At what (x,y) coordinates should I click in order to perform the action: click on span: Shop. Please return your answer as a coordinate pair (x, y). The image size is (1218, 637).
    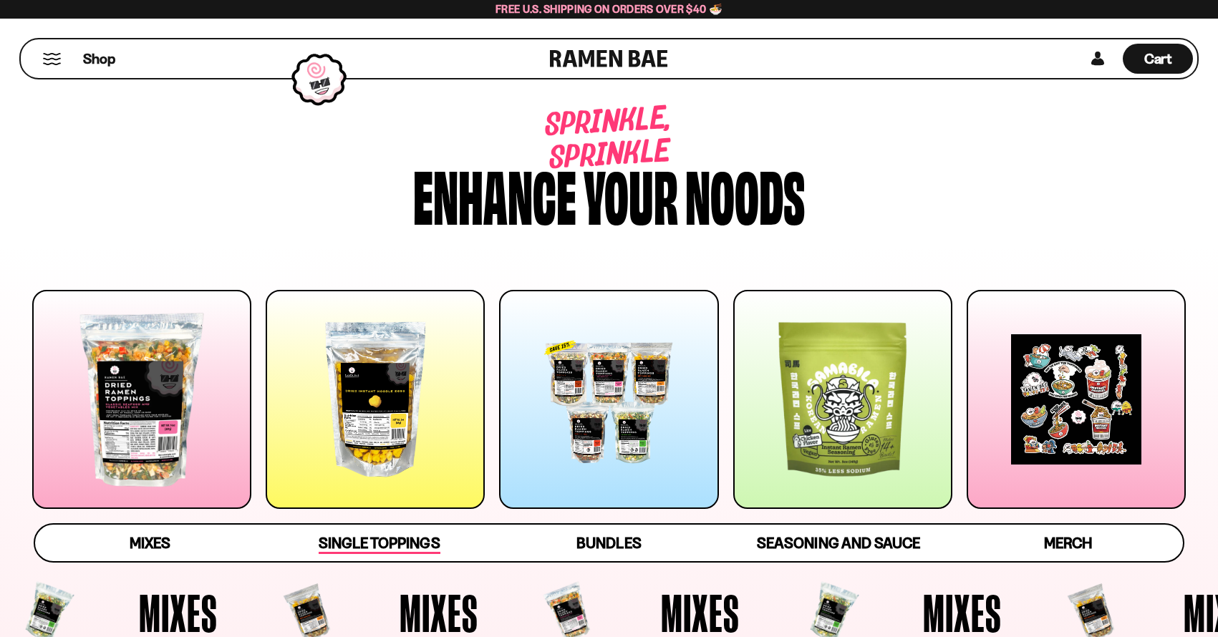
    Looking at the image, I should click on (99, 59).